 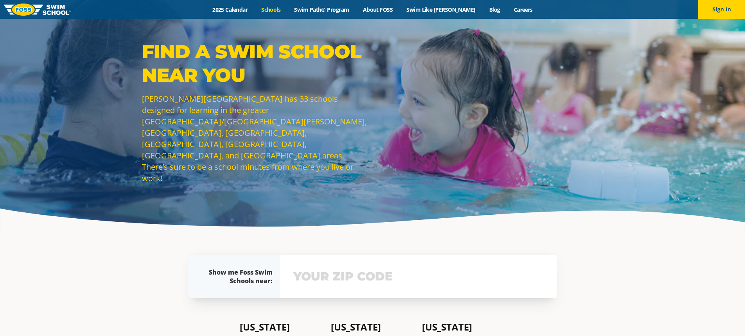 I want to click on a: Swim Path® Program, so click(x=322, y=9).